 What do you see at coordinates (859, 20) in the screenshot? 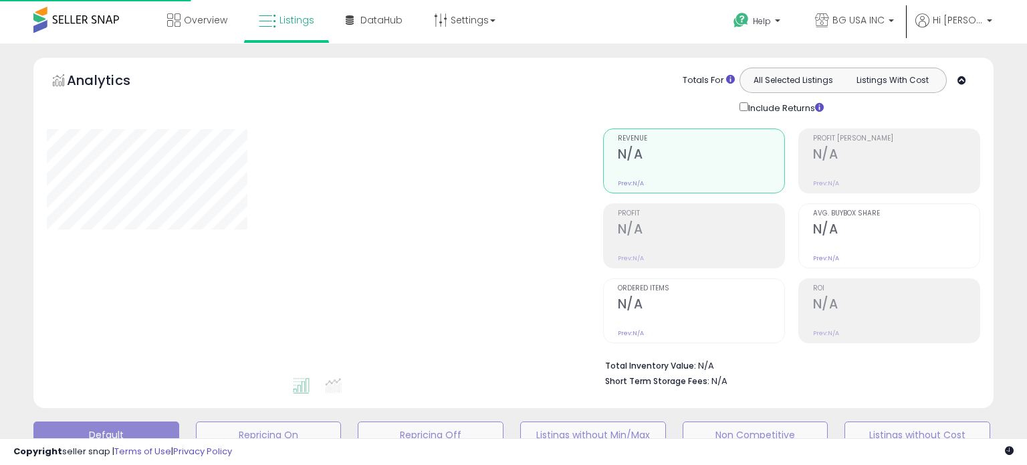
I see `span: BG USA INC` at bounding box center [859, 20].